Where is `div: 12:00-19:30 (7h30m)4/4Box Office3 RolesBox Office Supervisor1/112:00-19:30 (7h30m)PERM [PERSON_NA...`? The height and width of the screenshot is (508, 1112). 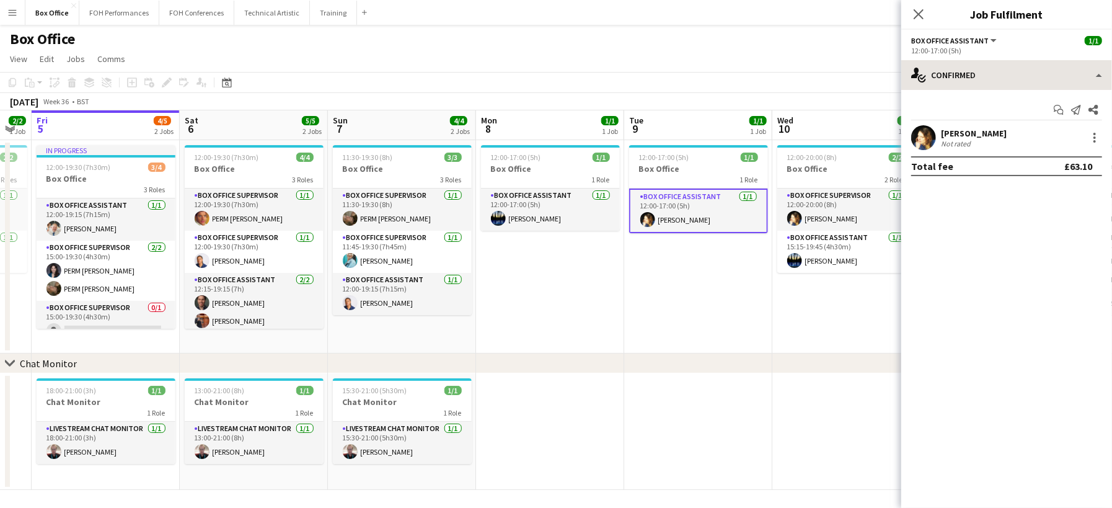
div: 12:00-19:30 (7h30m)4/4Box Office3 RolesBox Office Supervisor1/112:00-19:30 (7h30m)PERM [PERSON_NA... is located at coordinates (254, 237).